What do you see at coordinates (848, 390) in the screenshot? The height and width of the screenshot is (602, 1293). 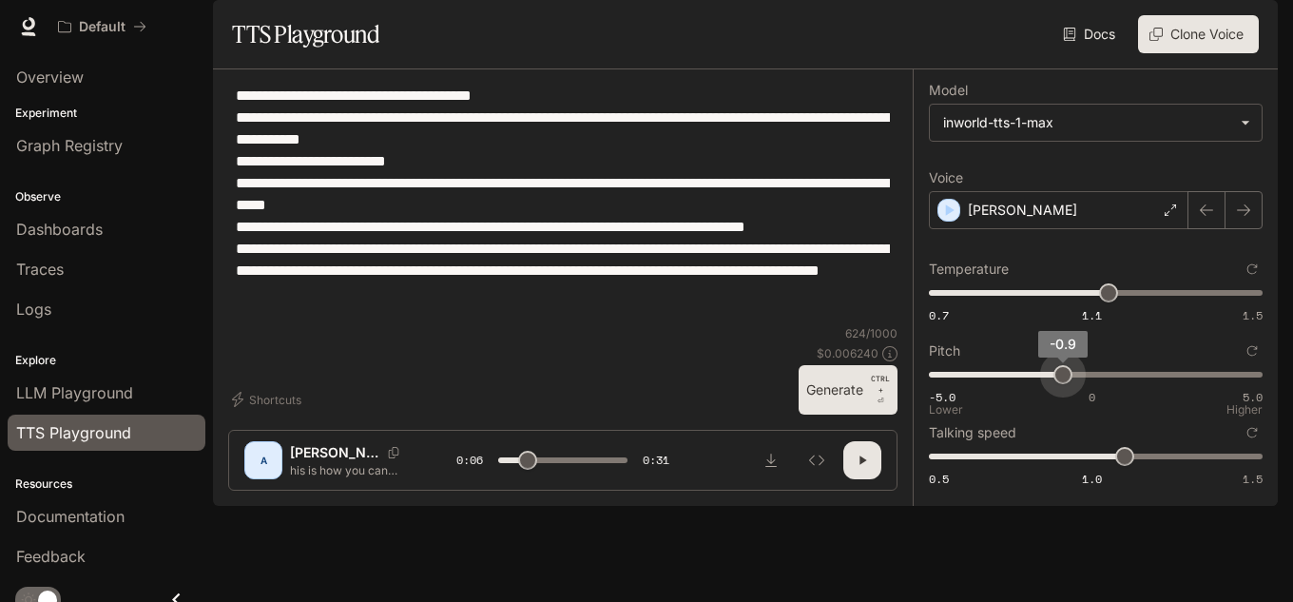 I see `button: GenerateCTRL +⏎` at bounding box center [848, 390].